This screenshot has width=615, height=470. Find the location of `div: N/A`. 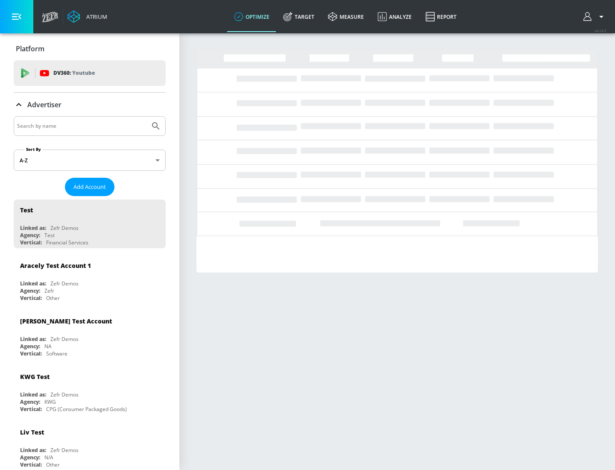

div: N/A is located at coordinates (49, 457).